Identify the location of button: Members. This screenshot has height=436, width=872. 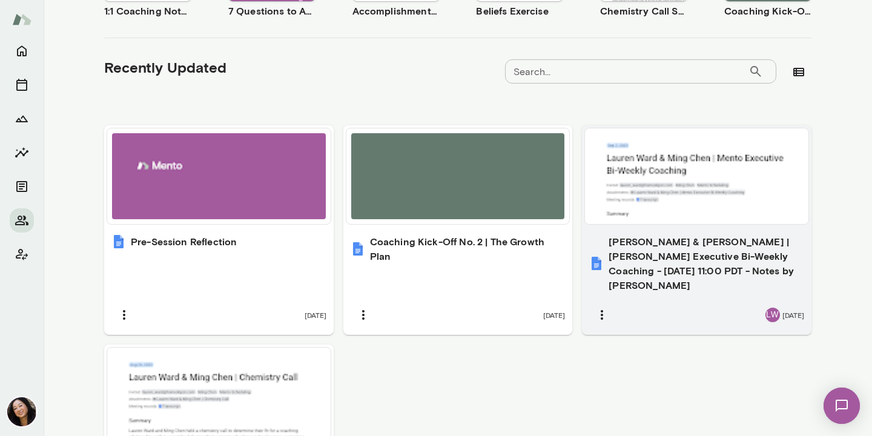
(22, 220).